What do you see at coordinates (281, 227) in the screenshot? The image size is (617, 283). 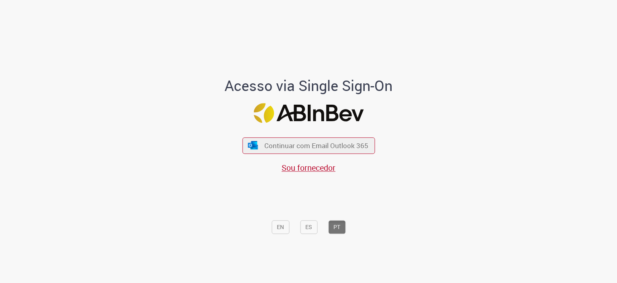 I see `button: EN` at bounding box center [281, 227].